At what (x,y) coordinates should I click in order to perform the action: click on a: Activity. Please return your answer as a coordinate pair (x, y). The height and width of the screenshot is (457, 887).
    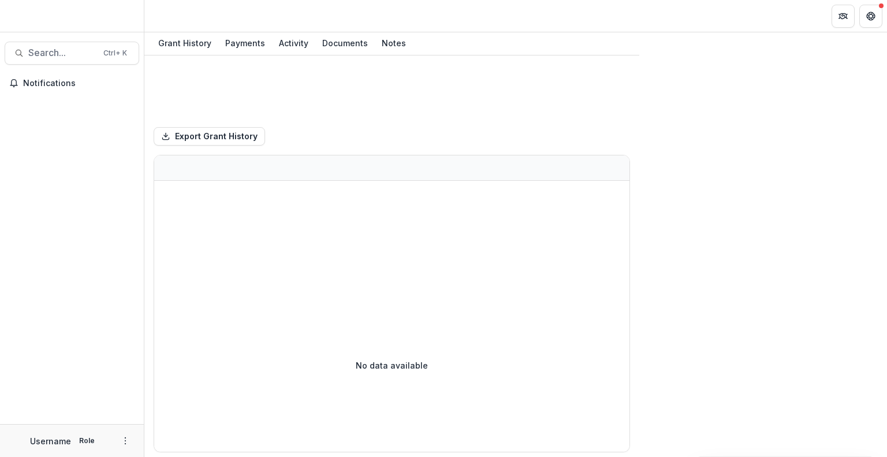
    Looking at the image, I should click on (293, 43).